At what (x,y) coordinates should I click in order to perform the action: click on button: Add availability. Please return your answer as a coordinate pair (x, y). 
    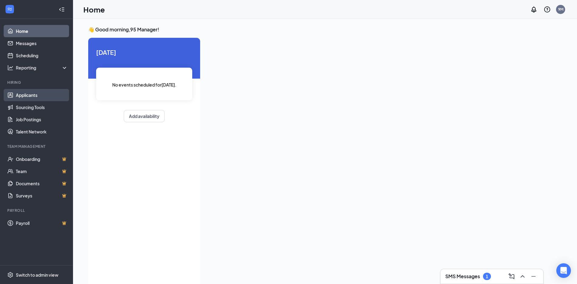
    Looking at the image, I should click on (144, 116).